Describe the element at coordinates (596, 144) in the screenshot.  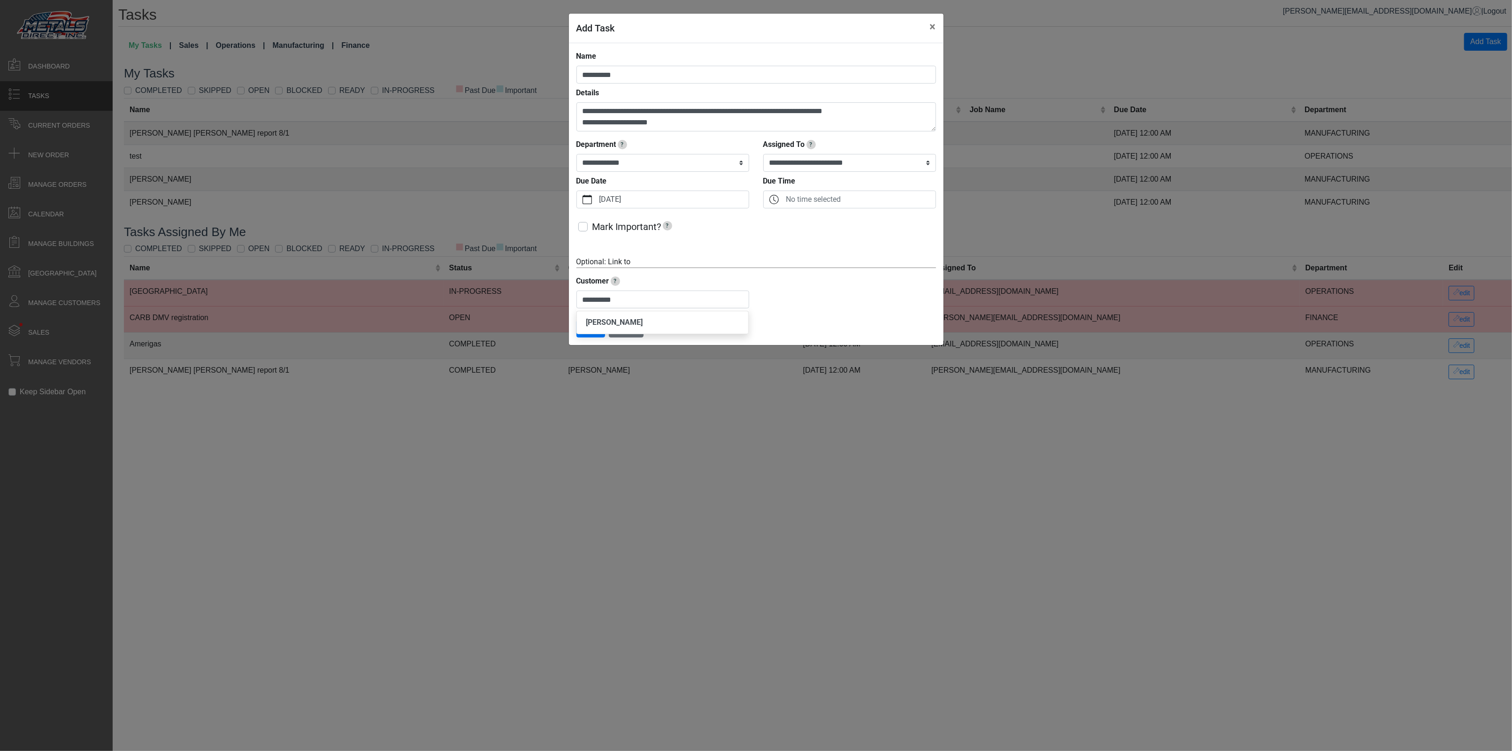
I see `strong: Department` at that location.